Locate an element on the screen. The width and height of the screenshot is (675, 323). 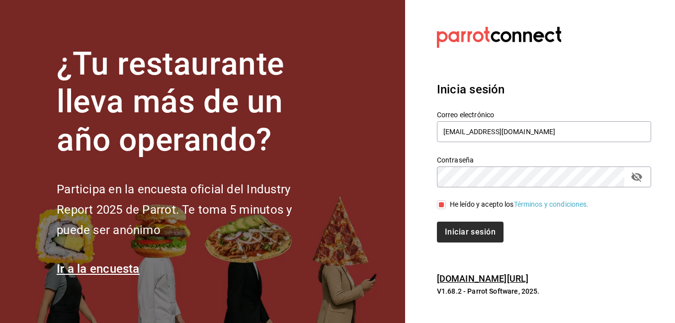
h3: Inicia sesión is located at coordinates (544, 89).